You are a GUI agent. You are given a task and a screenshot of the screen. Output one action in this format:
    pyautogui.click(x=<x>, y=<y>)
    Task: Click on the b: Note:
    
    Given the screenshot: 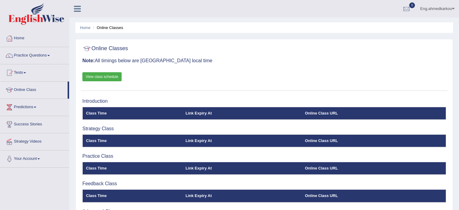 What is the action you would take?
    pyautogui.click(x=88, y=60)
    